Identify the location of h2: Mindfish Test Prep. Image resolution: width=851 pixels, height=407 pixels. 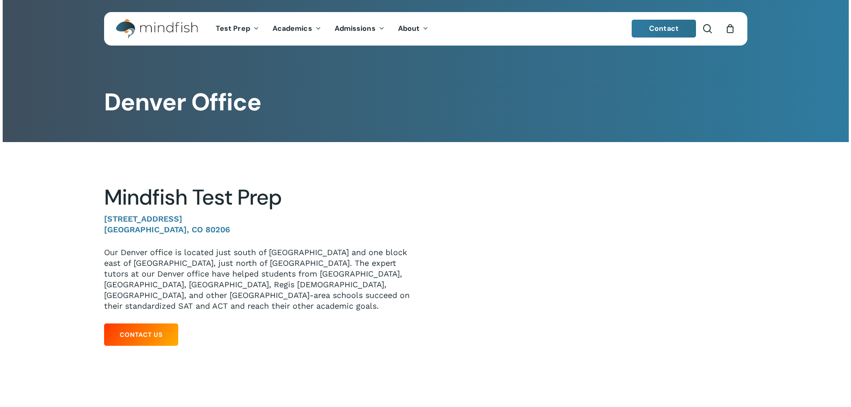
(258, 197).